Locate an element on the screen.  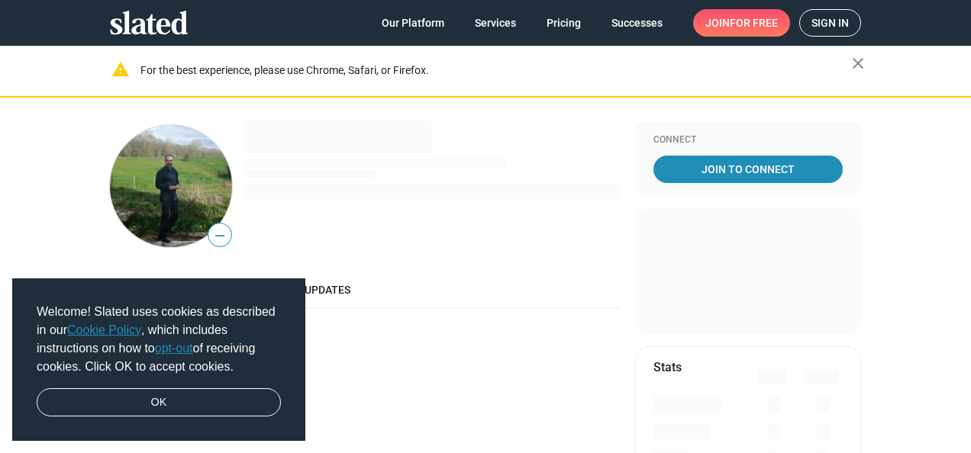
a: Join To Connect is located at coordinates (748, 169).